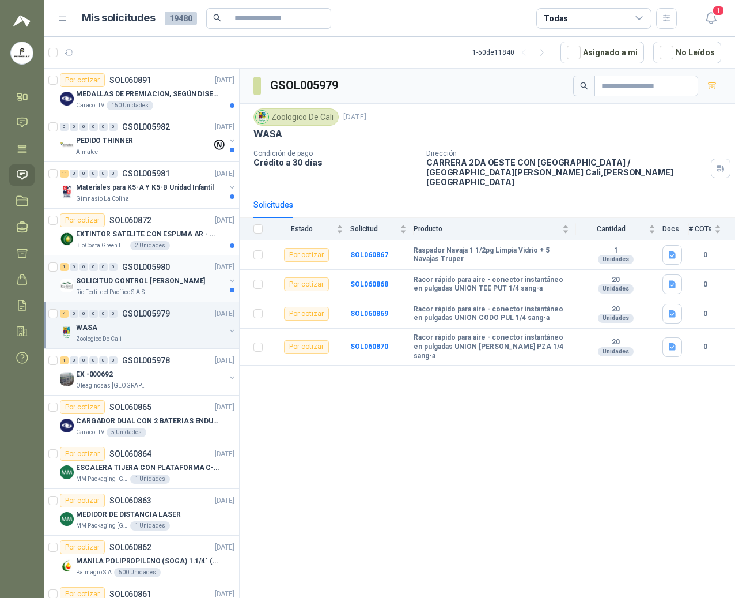  Describe the element at coordinates (126, 432) in the screenshot. I see `div: 5 Unidades` at that location.